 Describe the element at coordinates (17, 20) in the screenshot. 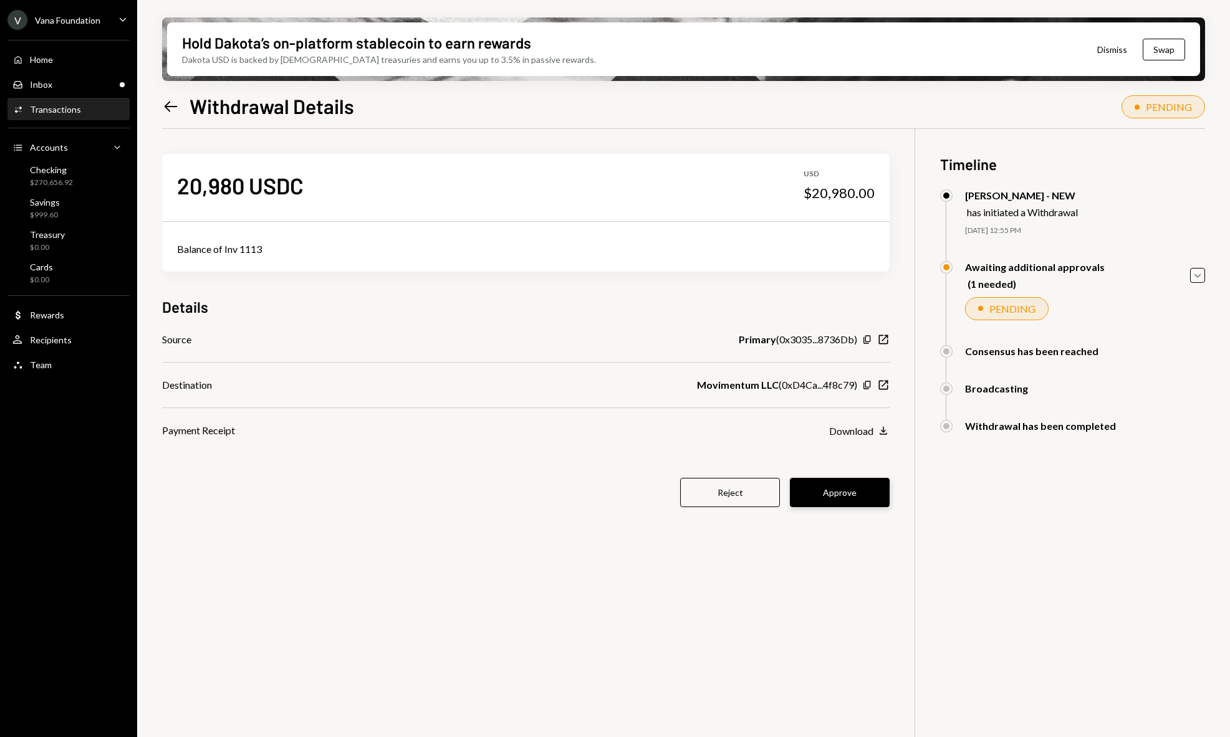

I see `div: V` at that location.